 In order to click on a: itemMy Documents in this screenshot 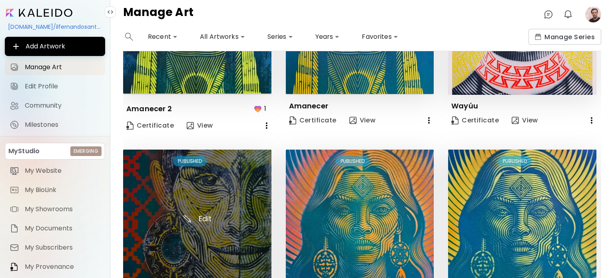, I will do `click(55, 228)`.